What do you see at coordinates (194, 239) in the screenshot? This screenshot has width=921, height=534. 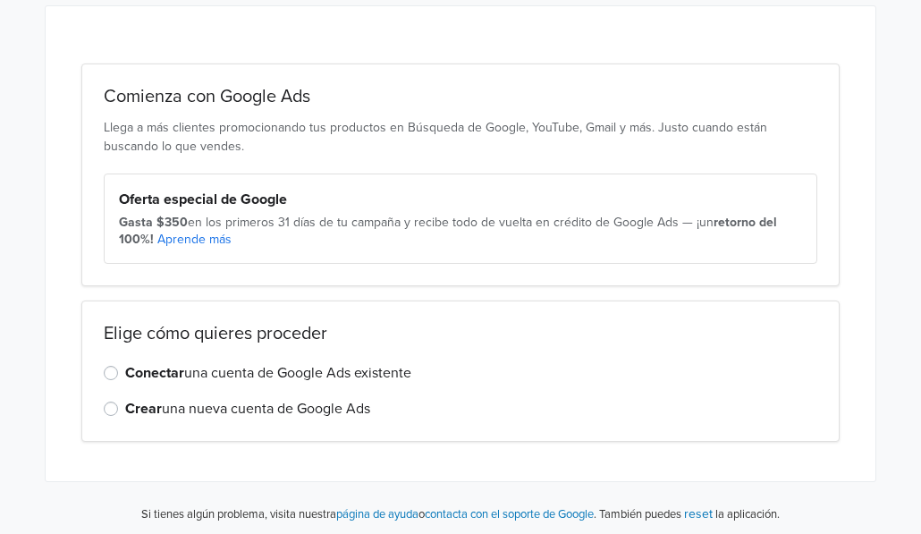 I see `a: Aprende más` at bounding box center [194, 239].